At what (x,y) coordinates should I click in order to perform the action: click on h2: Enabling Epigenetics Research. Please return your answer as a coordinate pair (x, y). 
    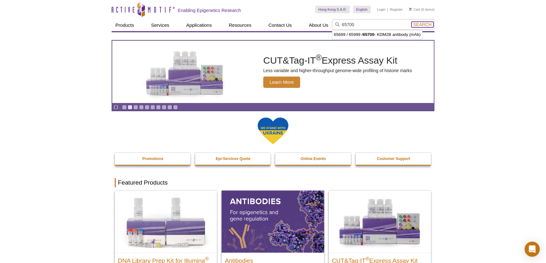
    Looking at the image, I should click on (209, 10).